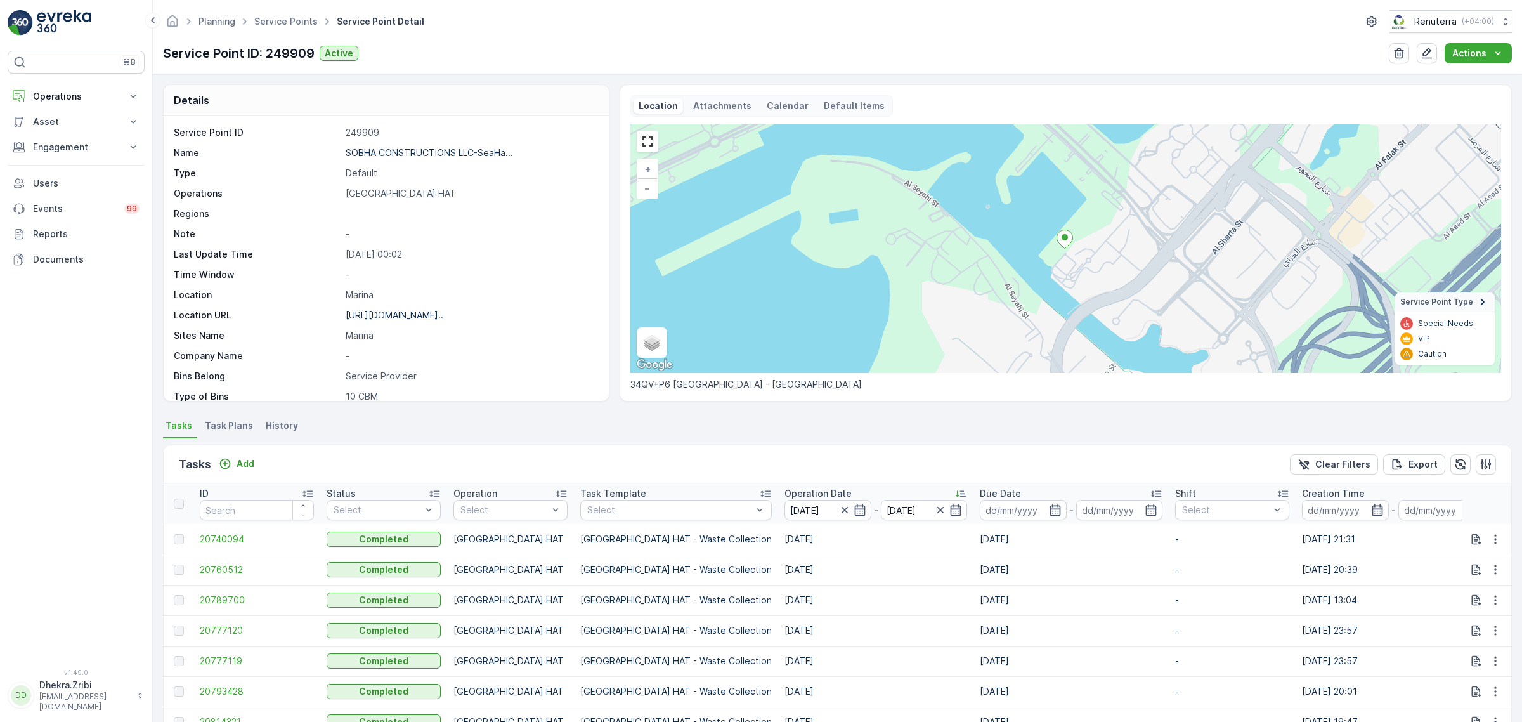 This screenshot has width=1522, height=722. What do you see at coordinates (654, 365) in the screenshot?
I see `img: Google` at bounding box center [654, 365].